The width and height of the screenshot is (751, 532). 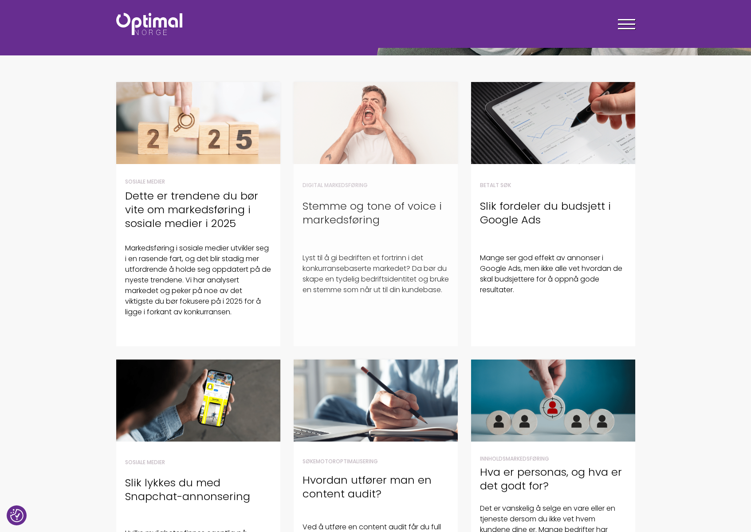 I want to click on img: Revisit consent button, so click(x=17, y=516).